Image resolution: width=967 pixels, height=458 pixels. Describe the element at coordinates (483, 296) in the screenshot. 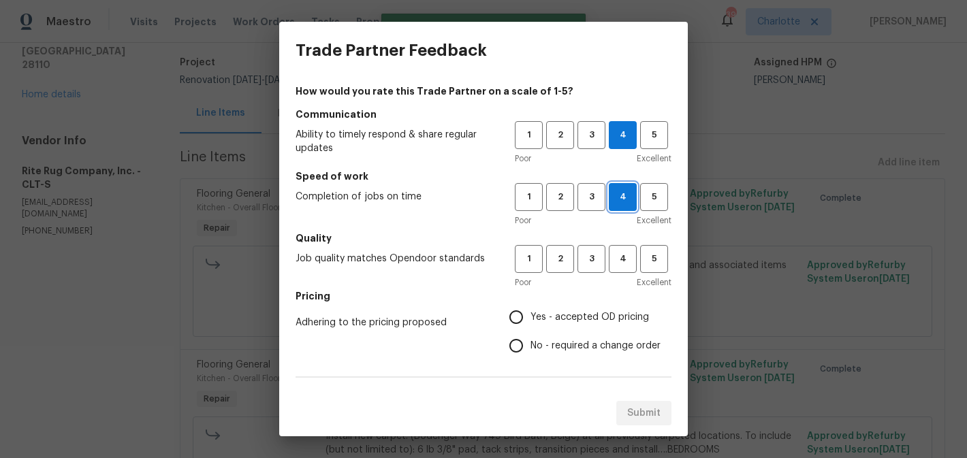

I see `h5: Pricing` at that location.